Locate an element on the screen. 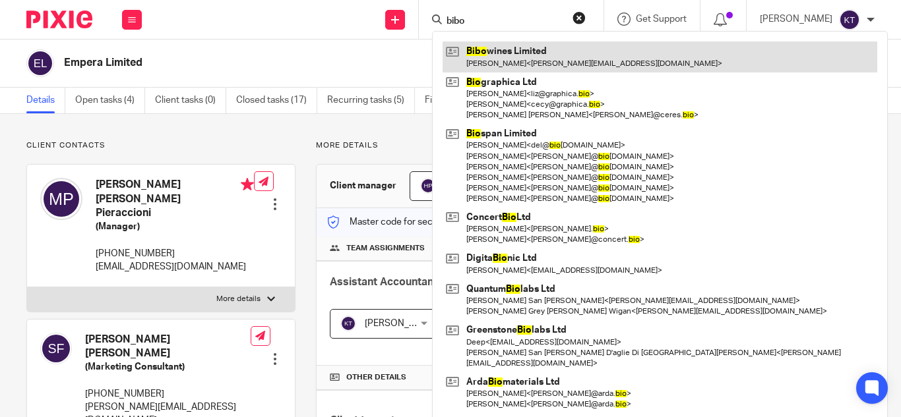 This screenshot has height=417, width=901. a: Closed tasks (17) is located at coordinates (276, 100).